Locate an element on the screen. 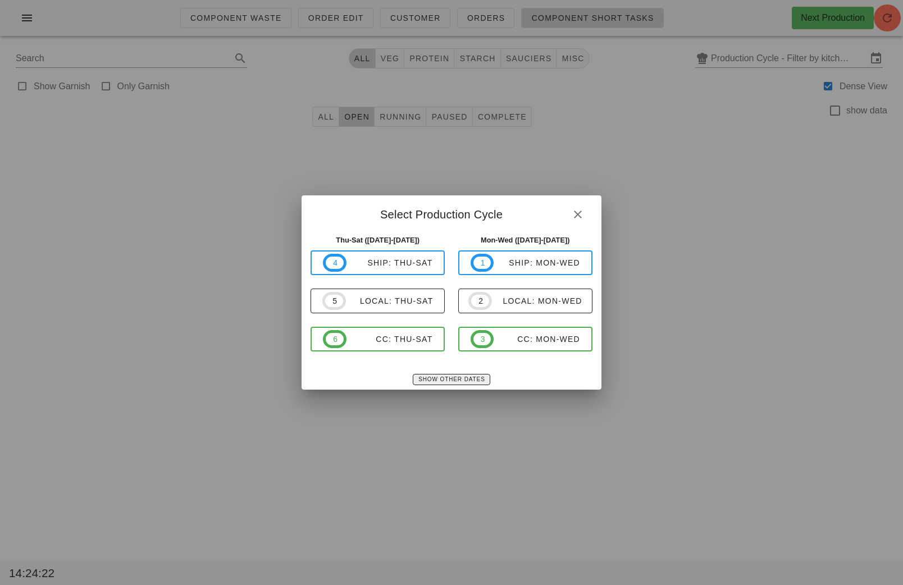 This screenshot has height=585, width=903. button: 1ship: Mon-Wed is located at coordinates (525, 263).